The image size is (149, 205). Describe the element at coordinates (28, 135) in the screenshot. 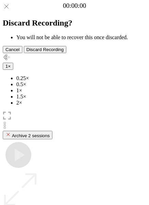

I see `div: Archive 2 sessions` at that location.